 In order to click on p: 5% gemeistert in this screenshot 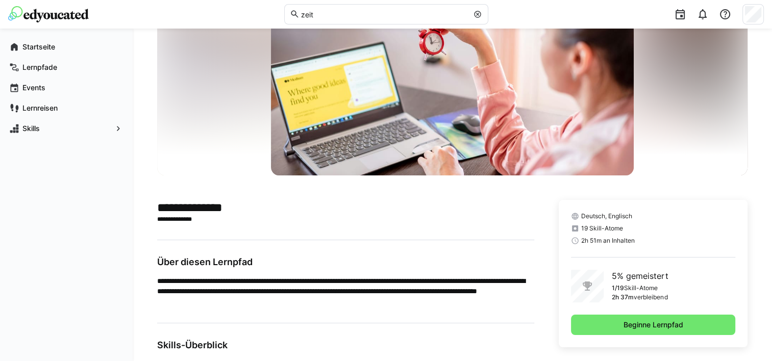, I will do `click(640, 276)`.